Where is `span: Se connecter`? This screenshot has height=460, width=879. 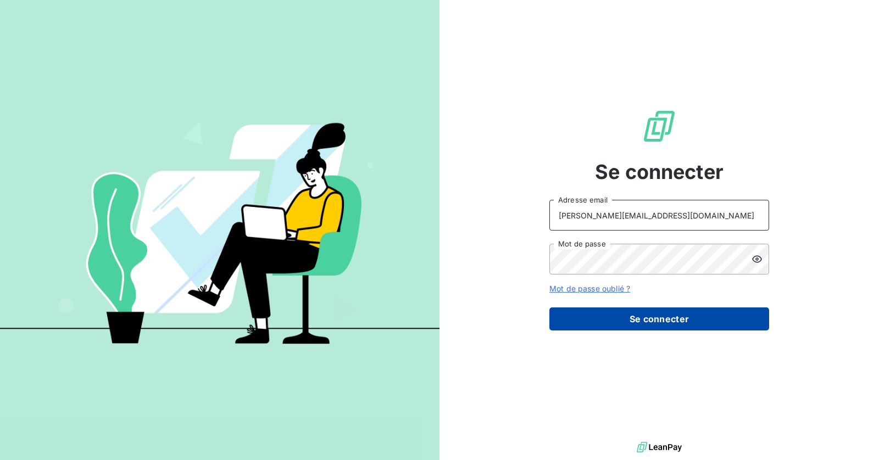 span: Se connecter is located at coordinates (659, 172).